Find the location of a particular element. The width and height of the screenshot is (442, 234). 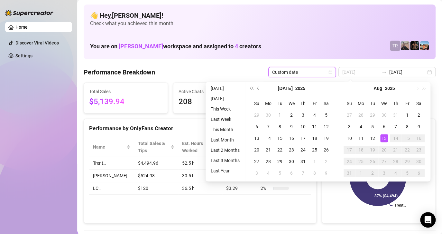

td: 2025-08-17 is located at coordinates (350, 150).